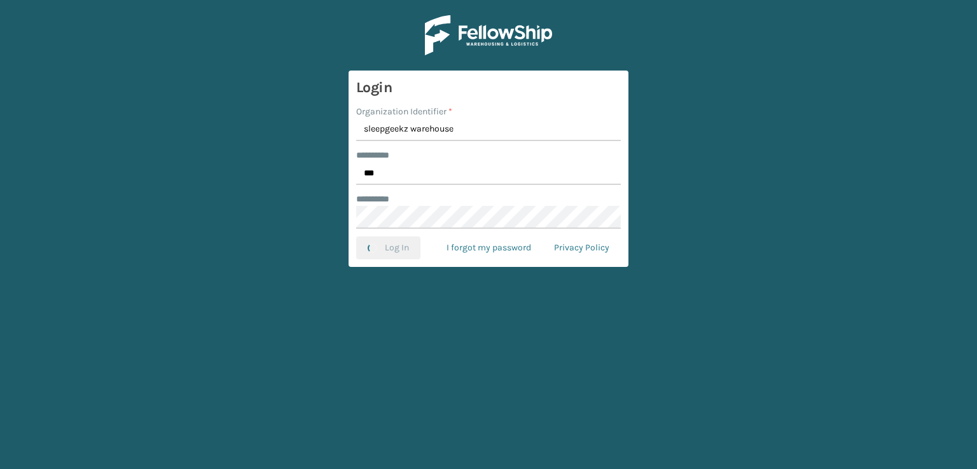 The width and height of the screenshot is (977, 469). I want to click on a: Privacy Policy, so click(581, 248).